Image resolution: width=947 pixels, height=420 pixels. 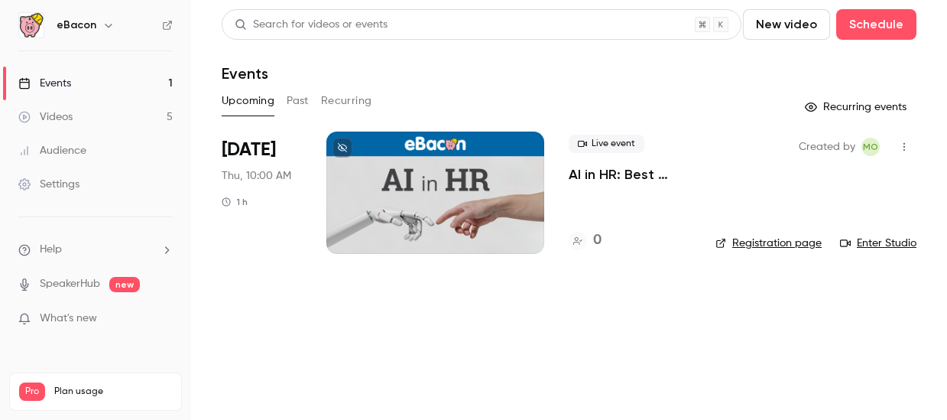 What do you see at coordinates (768, 243) in the screenshot?
I see `a: Registration page` at bounding box center [768, 243].